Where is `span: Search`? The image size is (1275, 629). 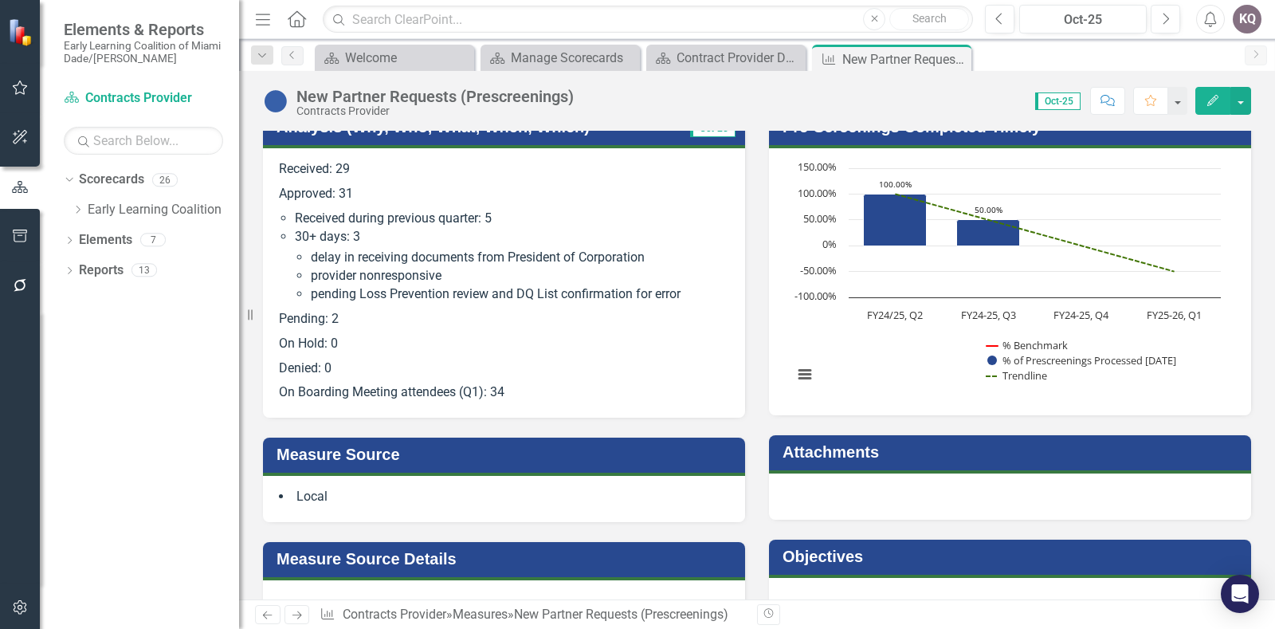 span: Search is located at coordinates (929, 18).